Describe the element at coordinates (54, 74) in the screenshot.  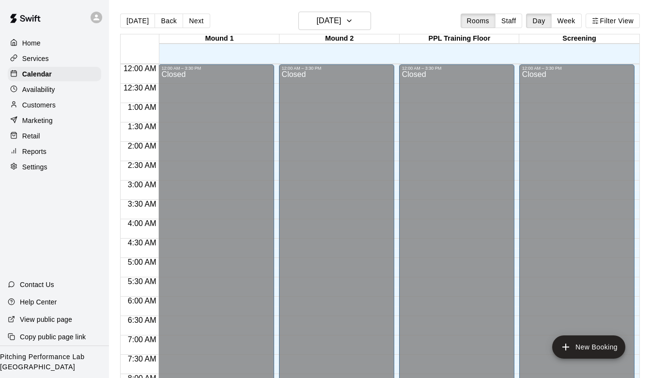
I see `a: Calendar` at that location.